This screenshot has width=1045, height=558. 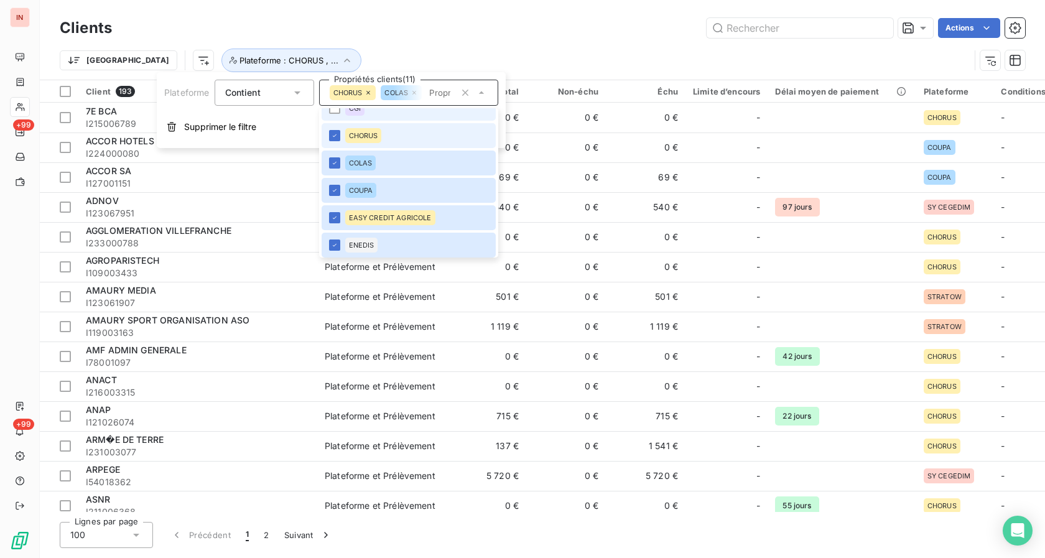 I want to click on span: 22 jours, so click(x=797, y=416).